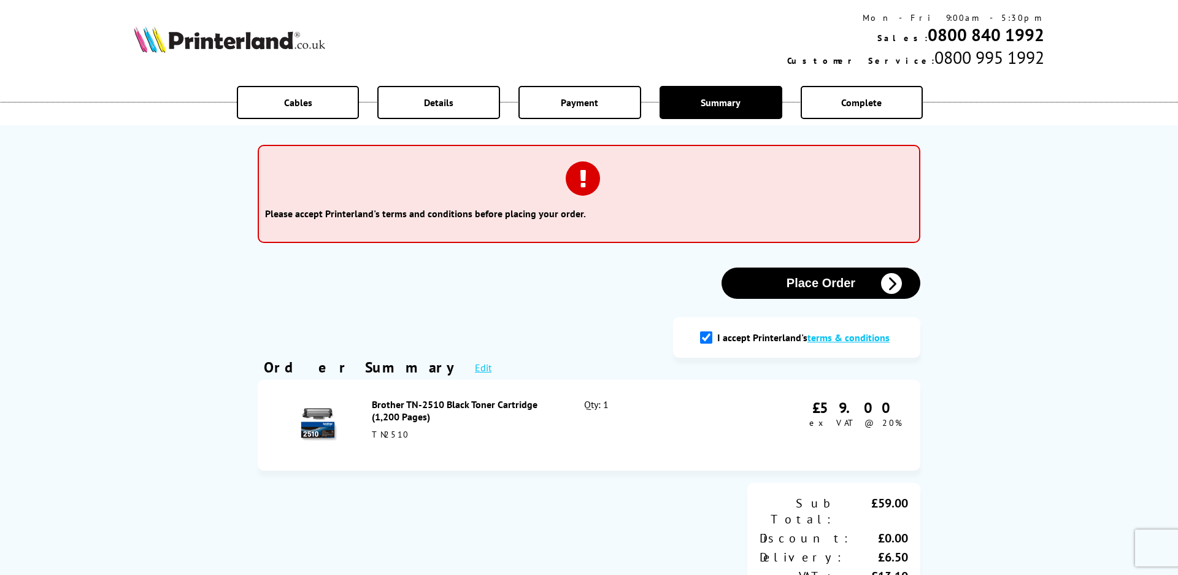 This screenshot has width=1178, height=575. Describe the element at coordinates (986, 34) in the screenshot. I see `a: 0800 840 1992` at that location.